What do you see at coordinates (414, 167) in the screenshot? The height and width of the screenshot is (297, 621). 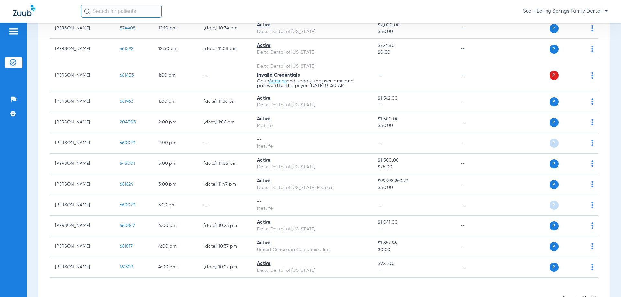 I see `span: $75.00` at bounding box center [414, 167].